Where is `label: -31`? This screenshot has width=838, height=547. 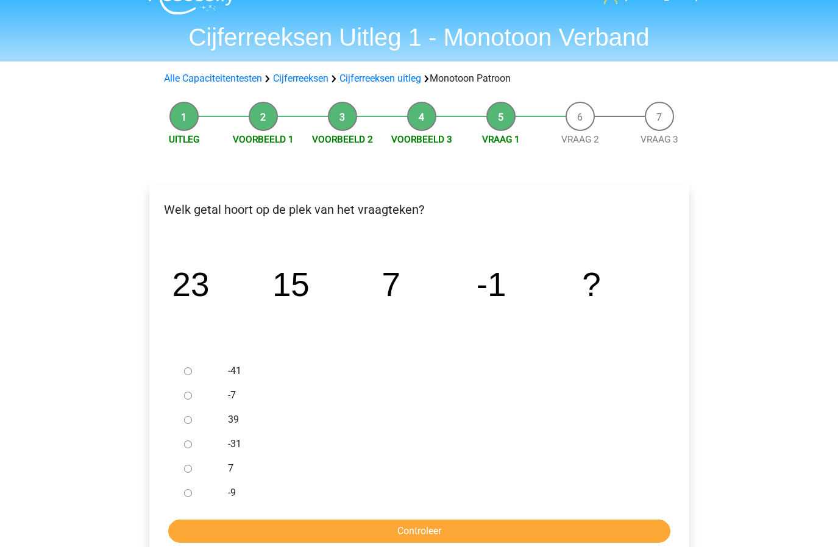
label: -31 is located at coordinates (439, 444).